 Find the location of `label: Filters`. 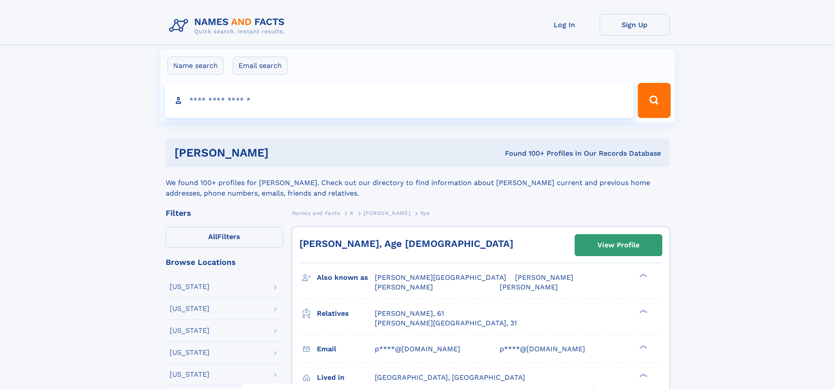

label: Filters is located at coordinates (225, 237).